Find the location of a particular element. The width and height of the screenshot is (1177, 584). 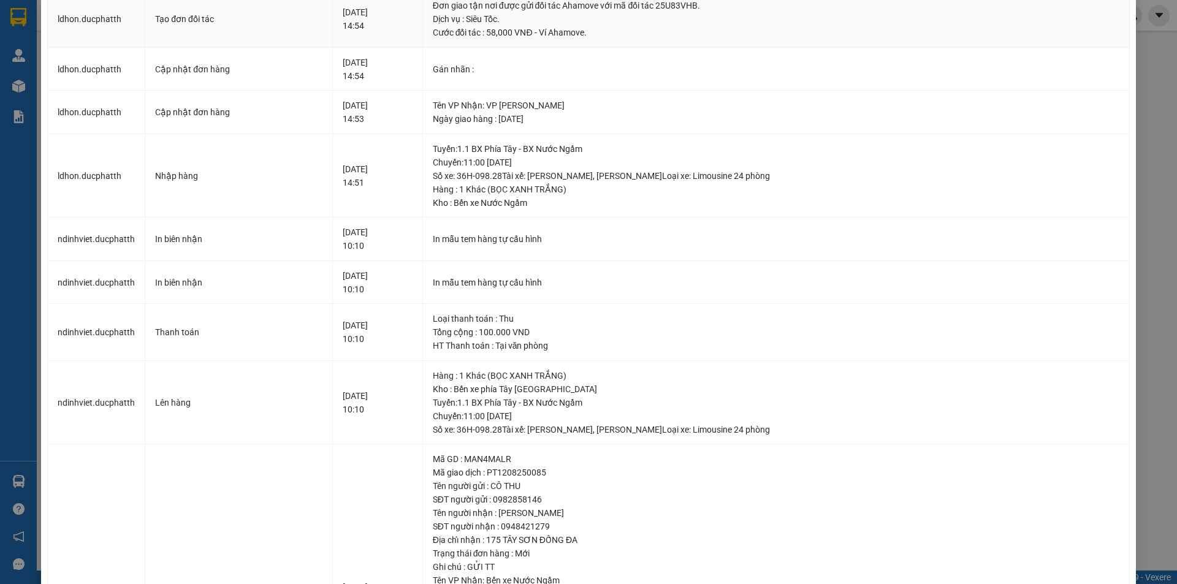

div: Cước đối tác : 58,000 VNĐ - Ví Ahamove. is located at coordinates (776, 32).